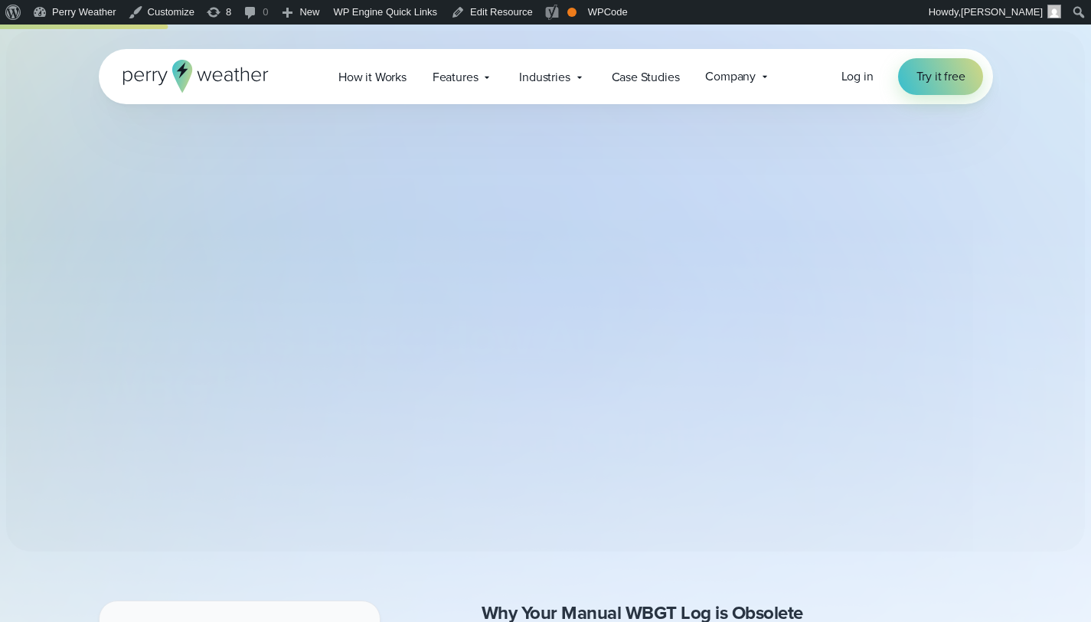 This screenshot has width=1091, height=622. Describe the element at coordinates (544, 77) in the screenshot. I see `span: Industries` at that location.